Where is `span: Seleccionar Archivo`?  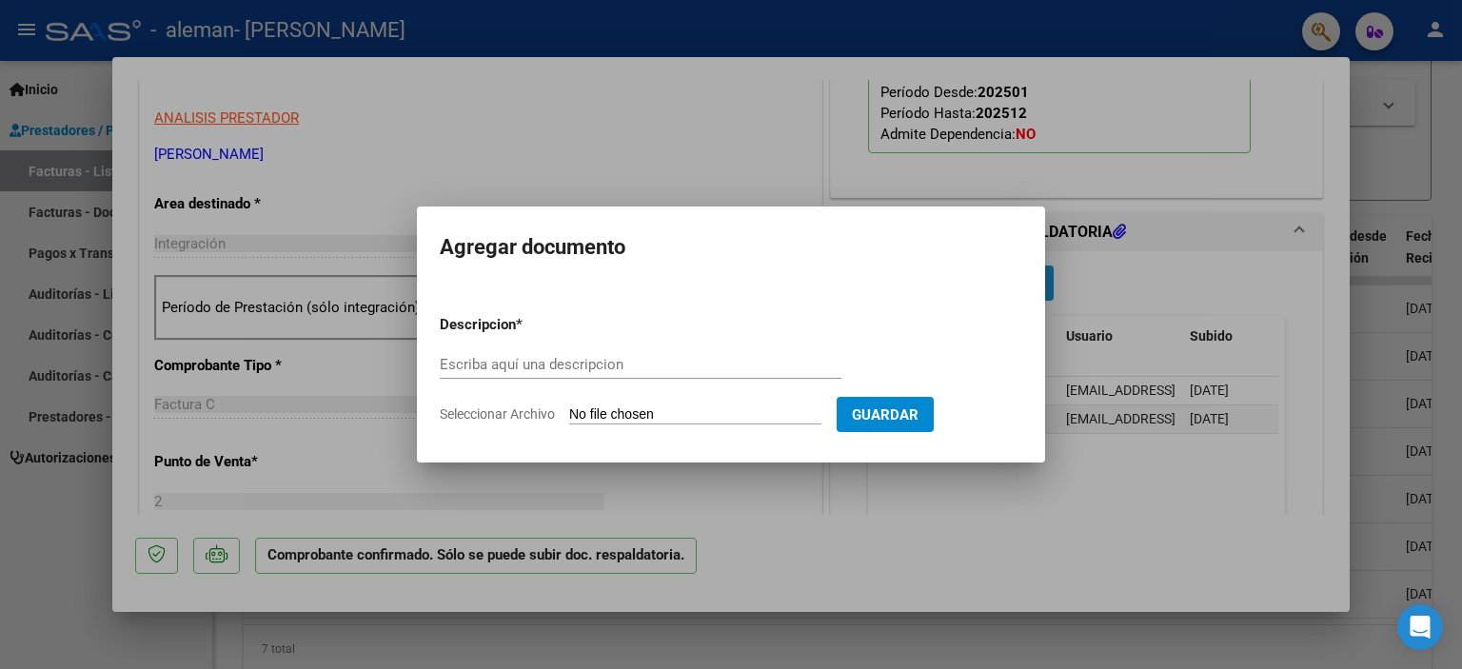 span: Seleccionar Archivo is located at coordinates (497, 414).